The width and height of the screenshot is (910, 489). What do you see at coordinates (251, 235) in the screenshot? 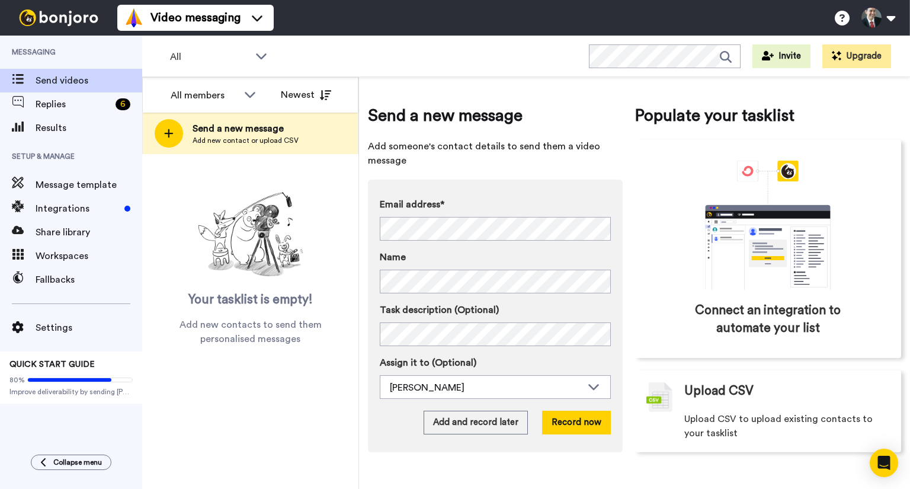
I see `img: ready-set-action.png` at bounding box center [251, 235].